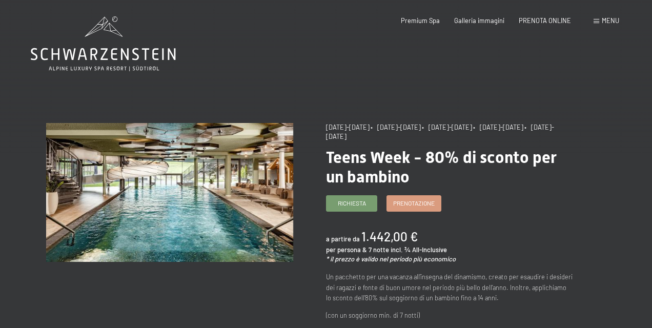 The height and width of the screenshot is (328, 652). I want to click on span: a partire da, so click(343, 239).